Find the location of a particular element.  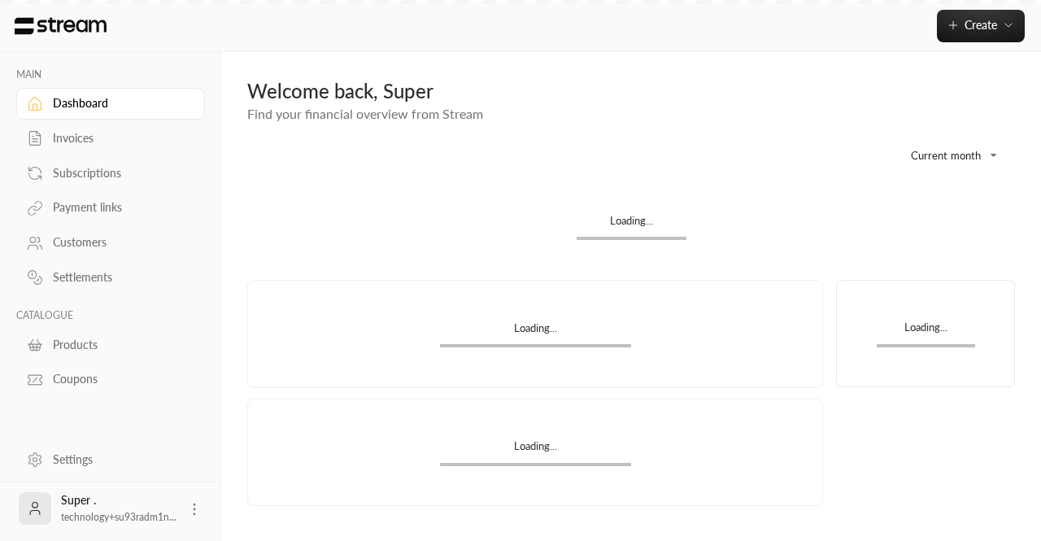

span: Create is located at coordinates (981, 24).